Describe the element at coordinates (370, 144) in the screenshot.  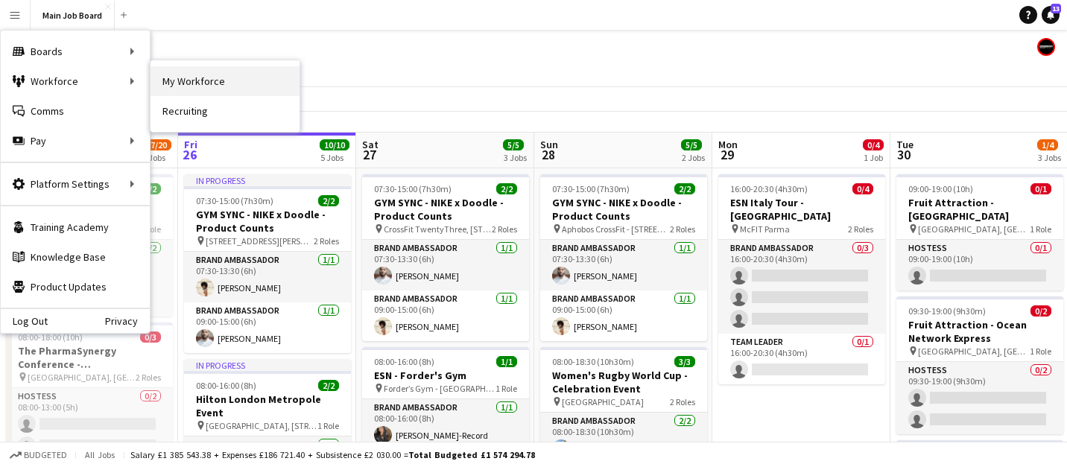
I see `span: Sat` at that location.